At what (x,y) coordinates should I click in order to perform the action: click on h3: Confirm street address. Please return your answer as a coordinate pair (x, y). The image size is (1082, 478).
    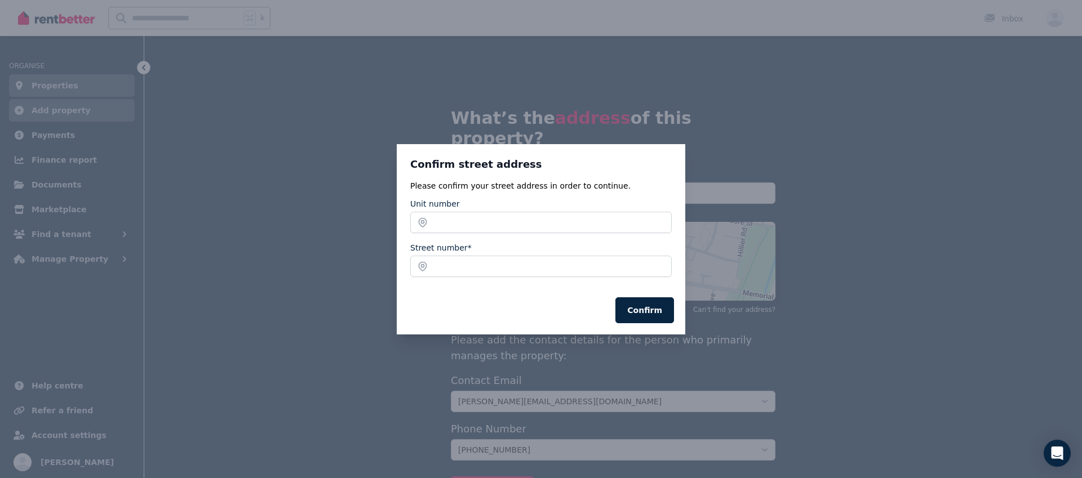
    Looking at the image, I should click on (541, 165).